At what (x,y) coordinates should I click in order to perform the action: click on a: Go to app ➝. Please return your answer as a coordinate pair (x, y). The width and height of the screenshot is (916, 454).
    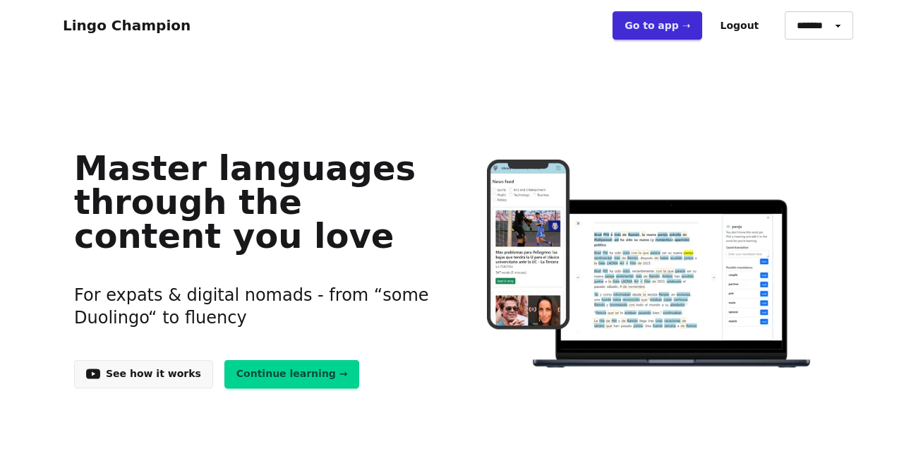
    Looking at the image, I should click on (657, 25).